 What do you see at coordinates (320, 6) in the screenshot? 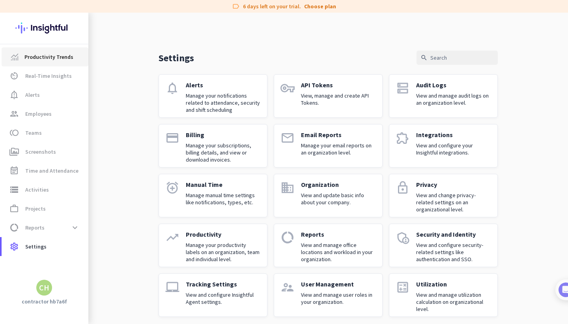
I see `a: Choose plan` at bounding box center [320, 6].